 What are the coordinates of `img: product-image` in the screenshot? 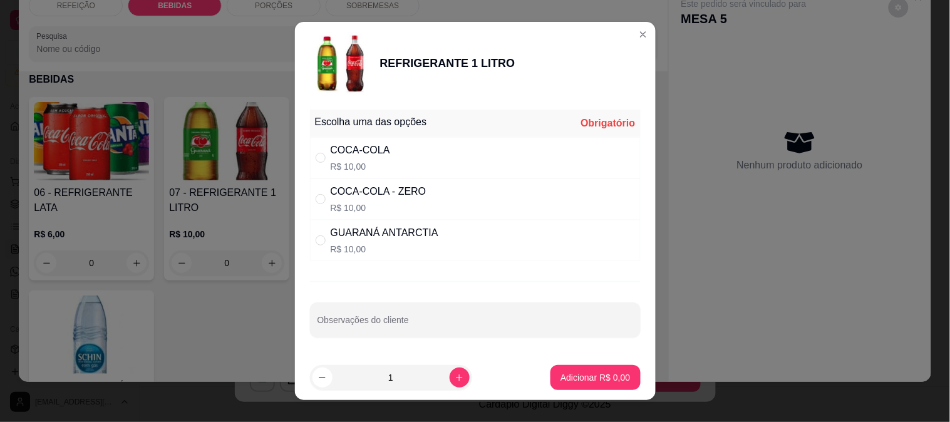 It's located at (341, 63).